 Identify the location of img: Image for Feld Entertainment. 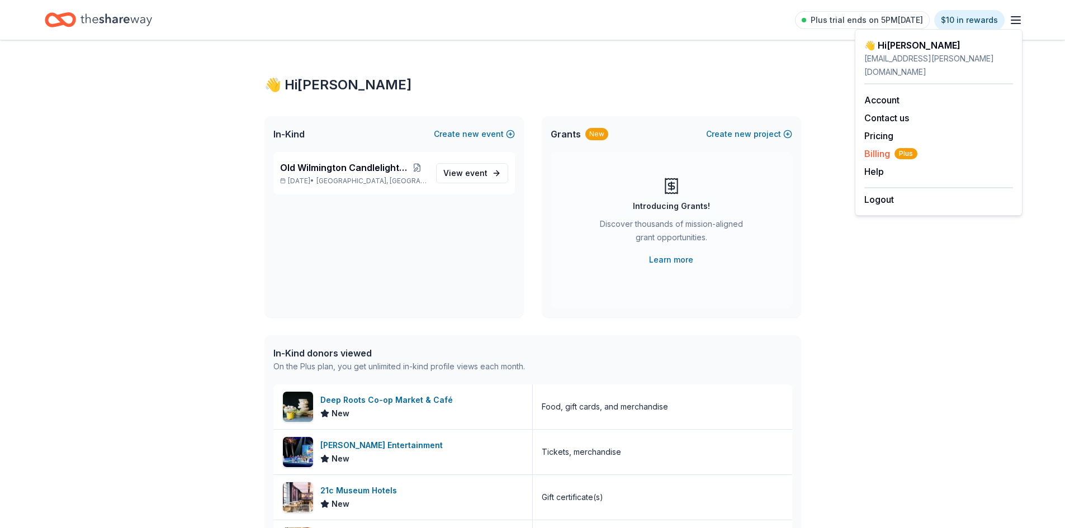
(298, 452).